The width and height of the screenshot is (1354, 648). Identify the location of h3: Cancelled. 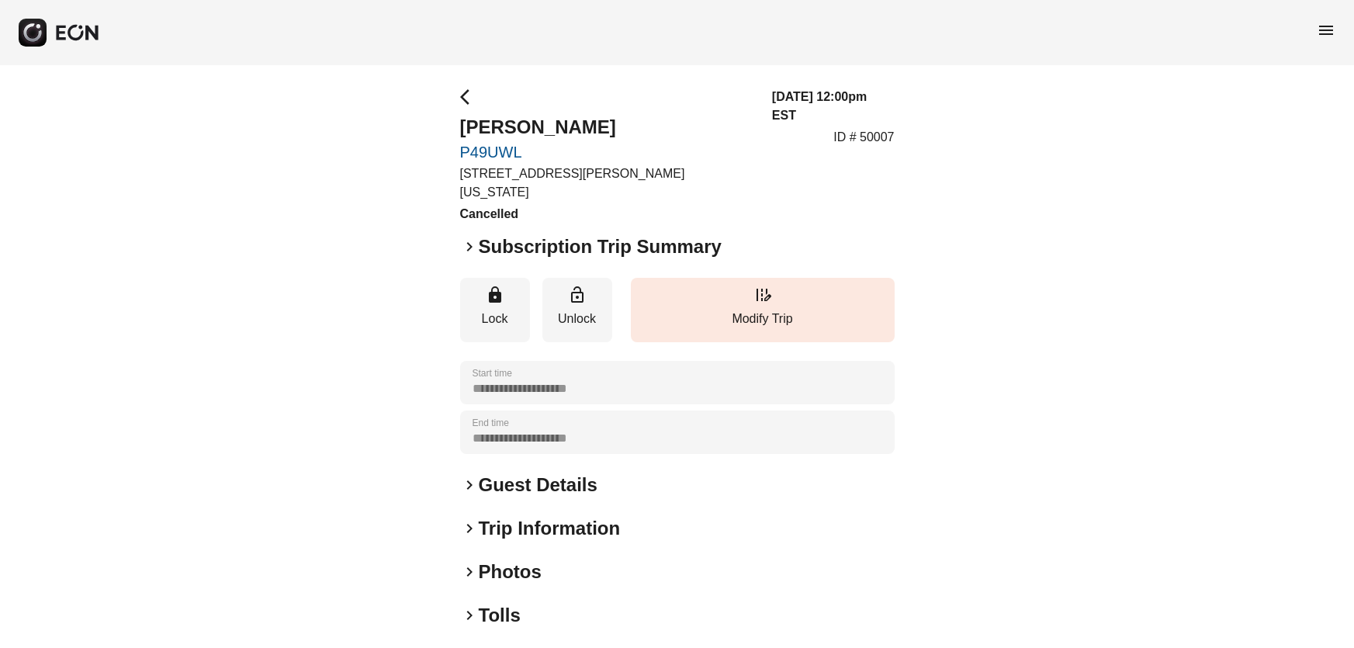
(607, 214).